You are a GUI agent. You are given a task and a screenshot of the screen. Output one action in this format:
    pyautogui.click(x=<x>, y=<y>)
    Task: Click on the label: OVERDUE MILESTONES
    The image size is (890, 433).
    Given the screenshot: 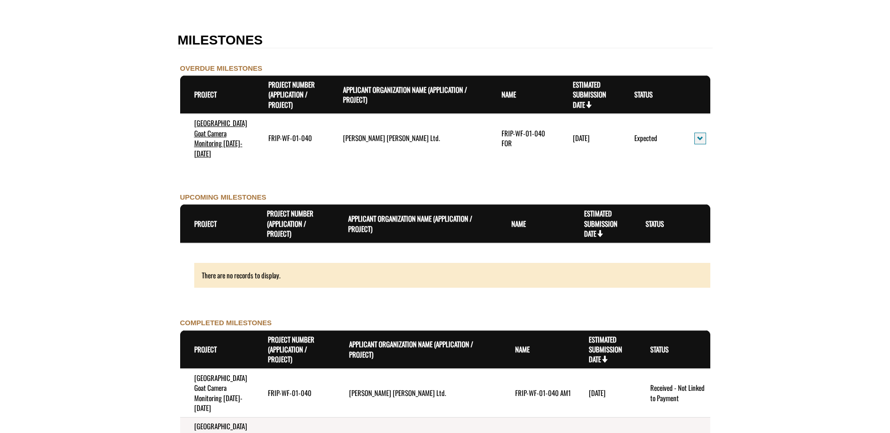 What is the action you would take?
    pyautogui.click(x=221, y=68)
    